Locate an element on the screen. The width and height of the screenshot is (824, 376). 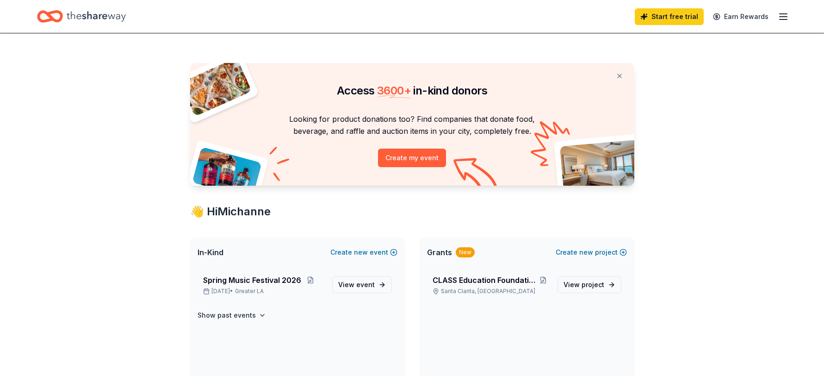
span: Spring Music Festival 2026 is located at coordinates (252, 280).